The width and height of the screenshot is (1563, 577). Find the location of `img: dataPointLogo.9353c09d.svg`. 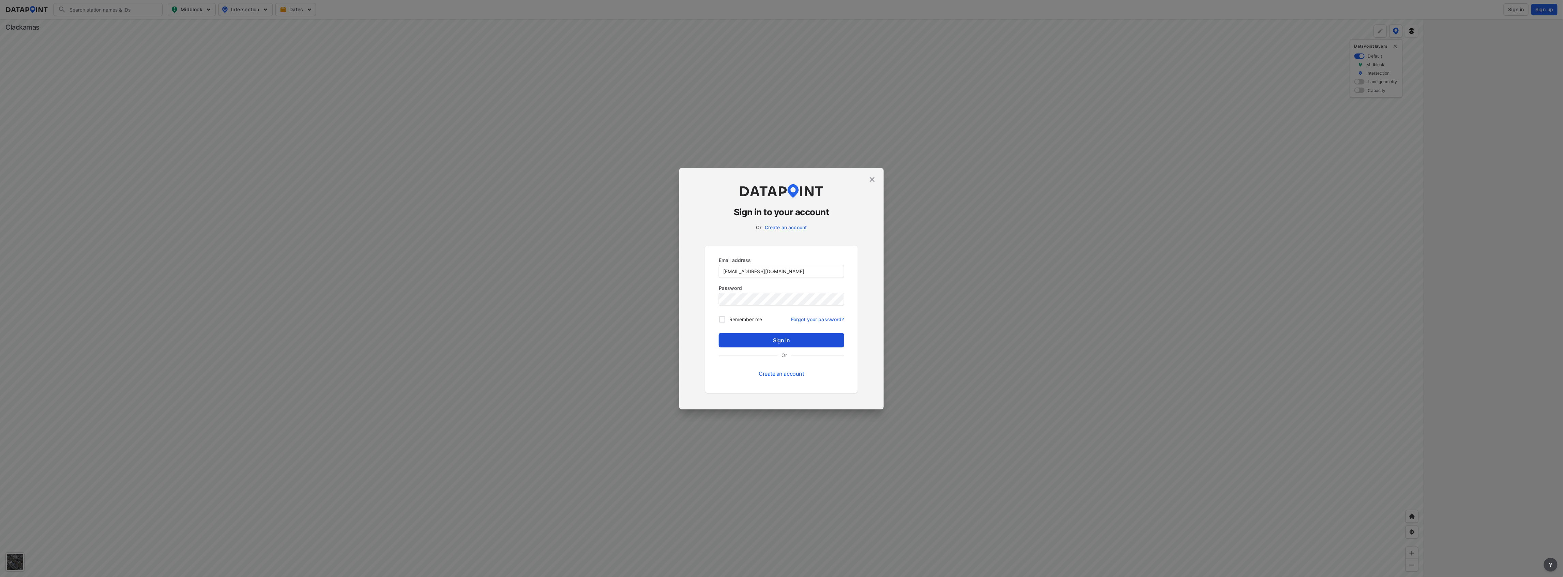

img: dataPointLogo.9353c09d.svg is located at coordinates (782, 191).